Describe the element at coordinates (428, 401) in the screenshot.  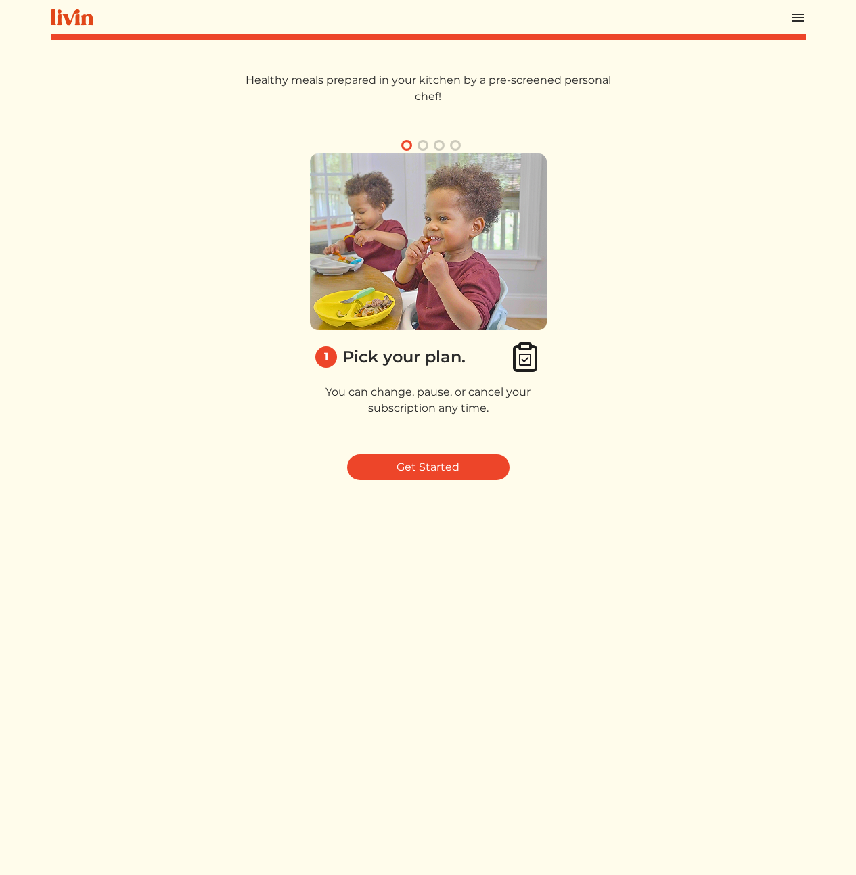
I see `p: You can change, pause, or cancel your subscription any time.` at that location.